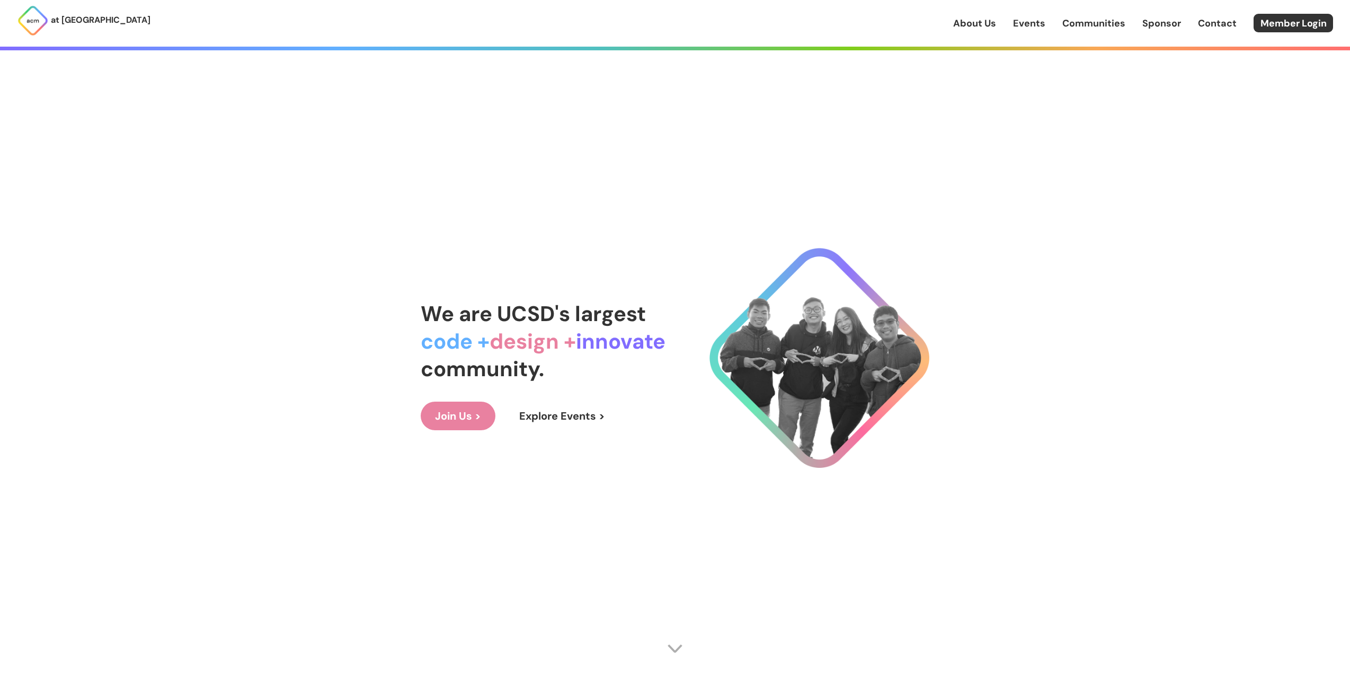 This screenshot has height=683, width=1350. Describe the element at coordinates (533, 314) in the screenshot. I see `span: We are UCSD's largest` at that location.